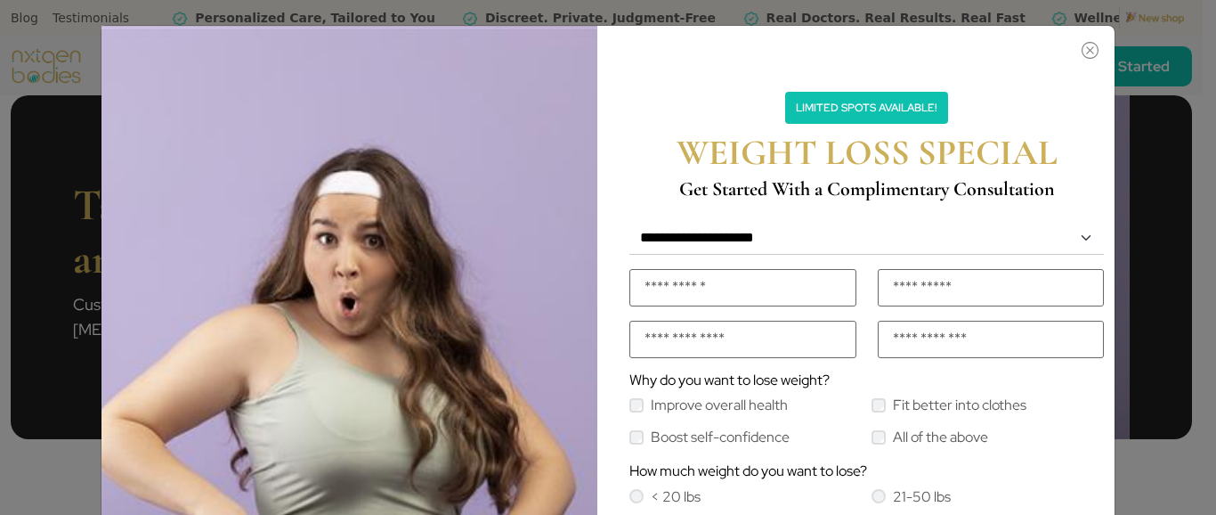  Describe the element at coordinates (866, 189) in the screenshot. I see `h4: Get Started With a Complimentary Consultation` at that location.